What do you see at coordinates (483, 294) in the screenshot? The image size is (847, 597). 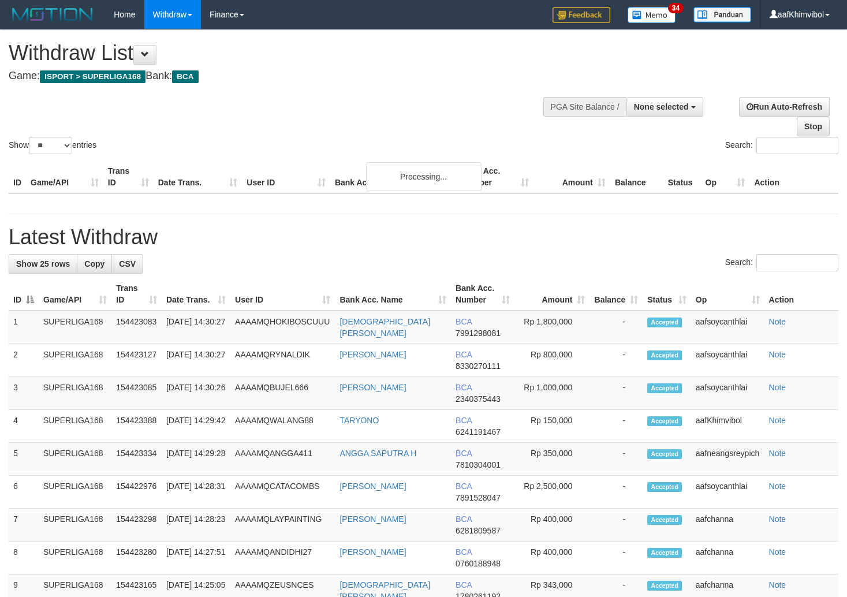 I see `th: Bank Acc. Number: activate to sort column ascending` at bounding box center [483, 294].